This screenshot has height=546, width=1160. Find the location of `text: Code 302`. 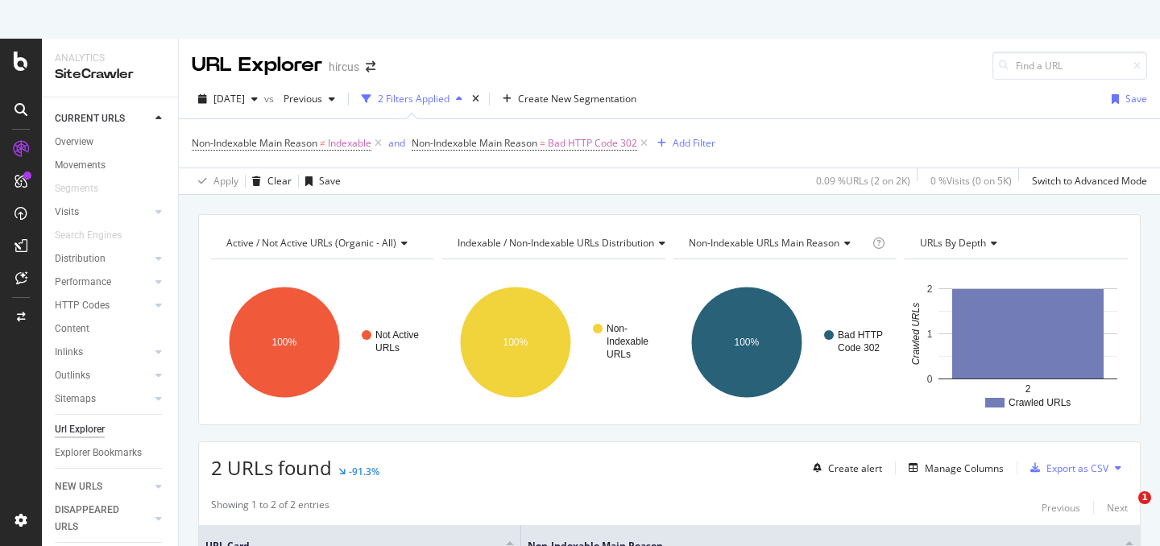

text: Code 302 is located at coordinates (859, 348).